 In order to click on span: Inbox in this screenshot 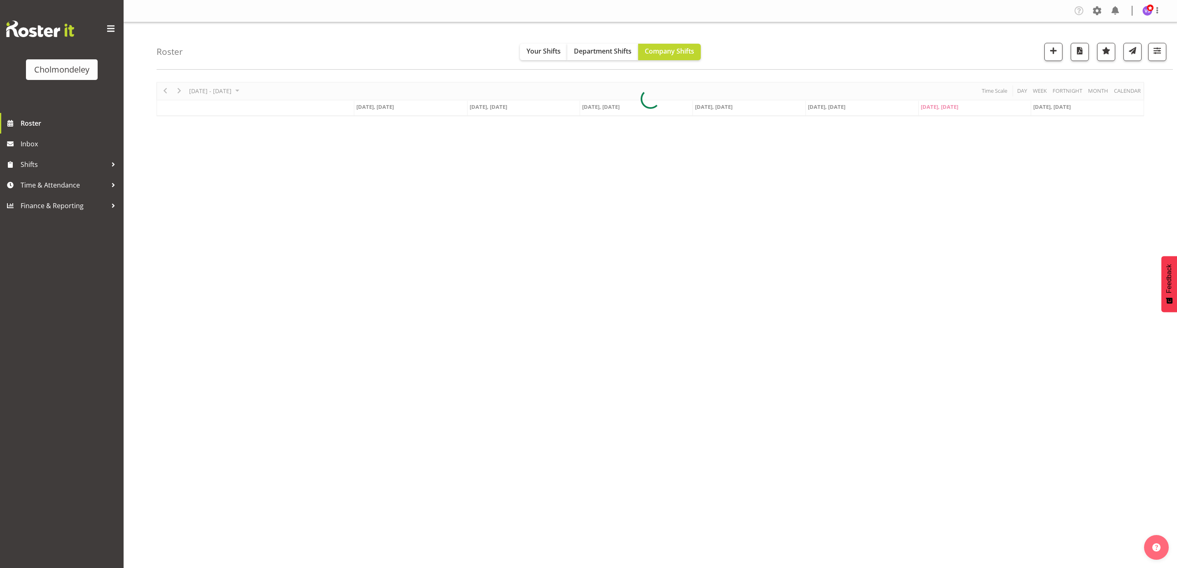, I will do `click(70, 144)`.